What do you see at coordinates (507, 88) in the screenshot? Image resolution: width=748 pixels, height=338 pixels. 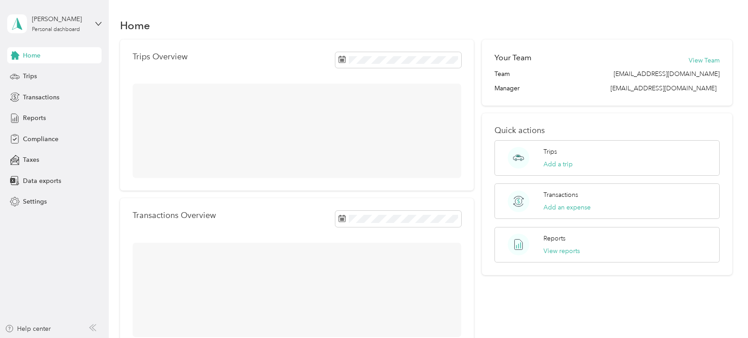 I see `span: Manager` at bounding box center [507, 88].